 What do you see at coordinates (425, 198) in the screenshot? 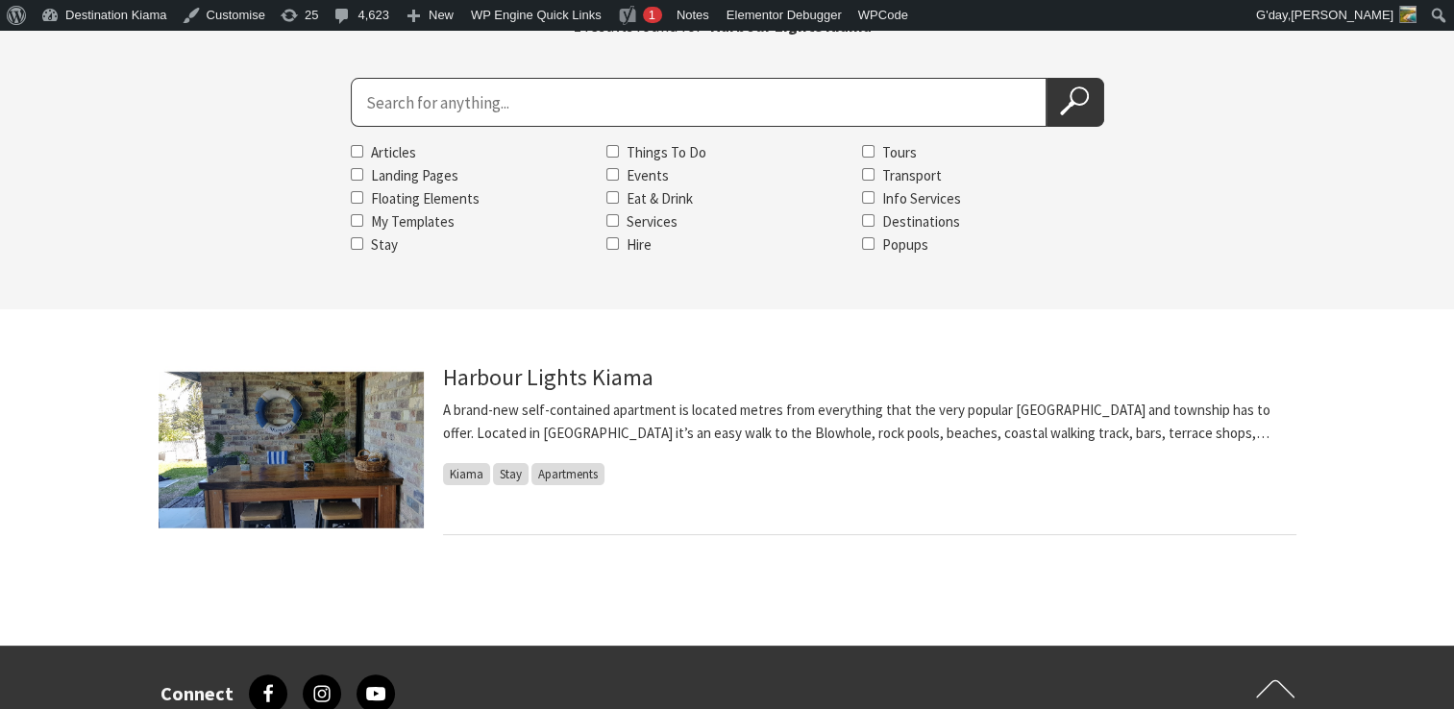
I see `label: Floating Elements` at bounding box center [425, 198].